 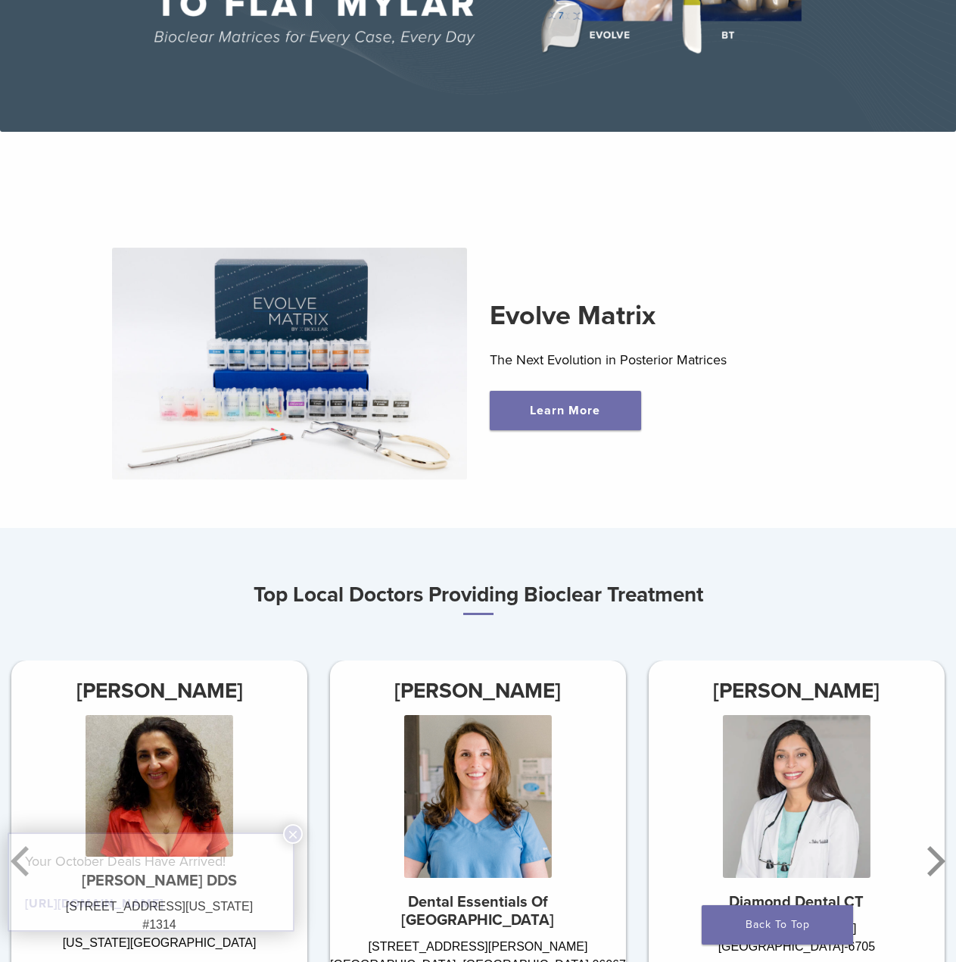 What do you see at coordinates (797, 796) in the screenshot?
I see `img: Dr. Ratna Vedullapalli` at bounding box center [797, 796].